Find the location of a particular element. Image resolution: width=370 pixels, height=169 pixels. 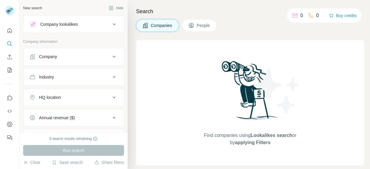

button: Feedback is located at coordinates (10, 138).